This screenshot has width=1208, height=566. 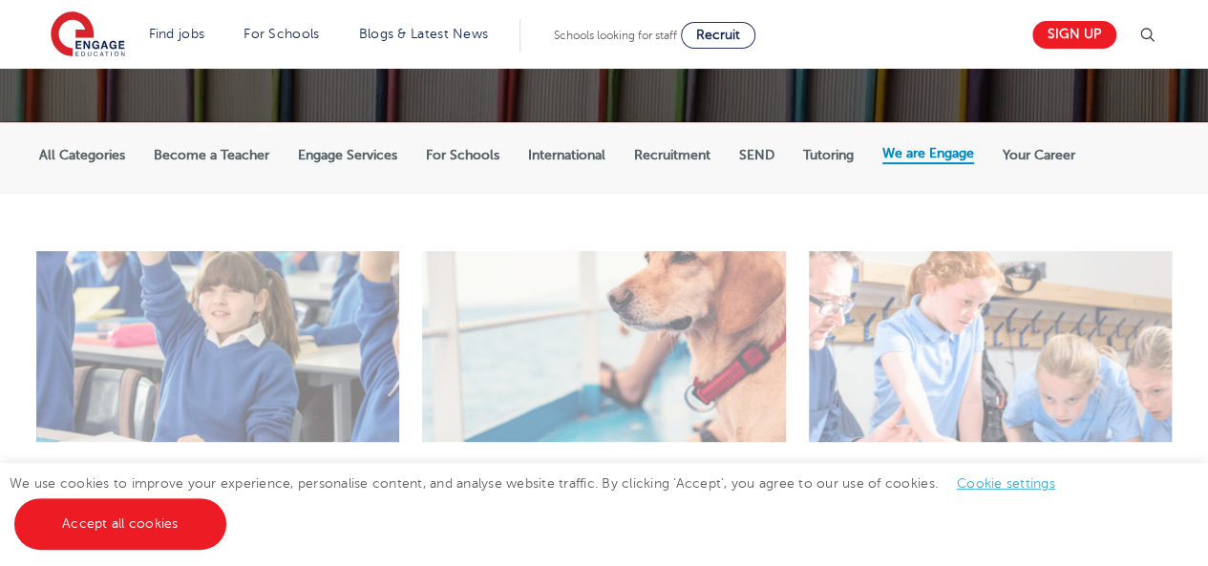 I want to click on label: Become a Teacher, so click(x=211, y=156).